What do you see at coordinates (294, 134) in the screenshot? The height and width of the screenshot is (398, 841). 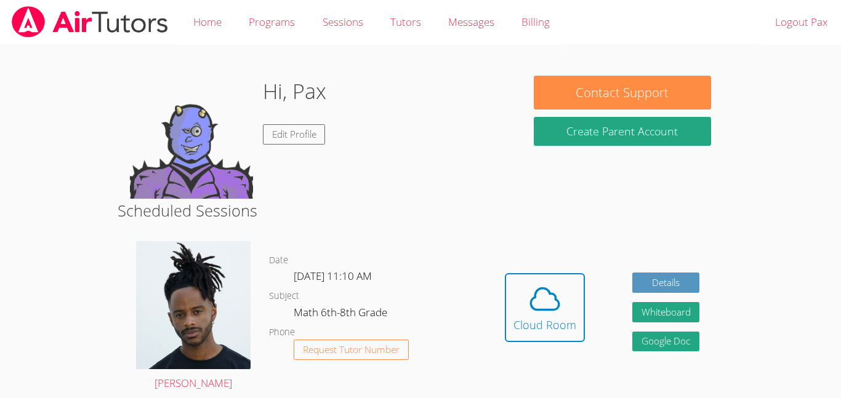 I see `a: Edit Profile` at bounding box center [294, 134].